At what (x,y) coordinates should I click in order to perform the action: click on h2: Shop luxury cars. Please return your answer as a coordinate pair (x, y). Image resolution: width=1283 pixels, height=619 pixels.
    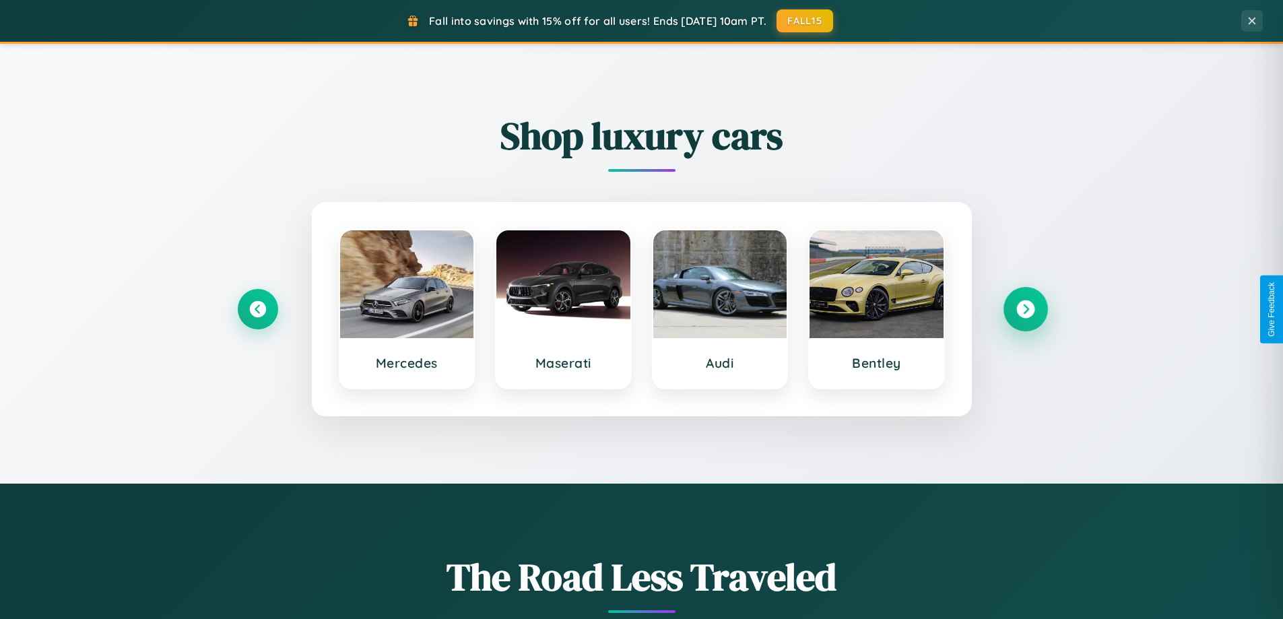
    Looking at the image, I should click on (642, 135).